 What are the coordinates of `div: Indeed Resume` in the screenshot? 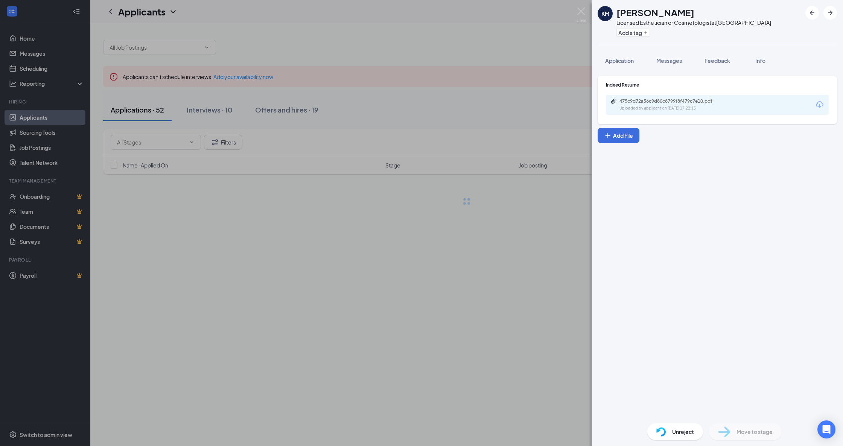 It's located at (718, 85).